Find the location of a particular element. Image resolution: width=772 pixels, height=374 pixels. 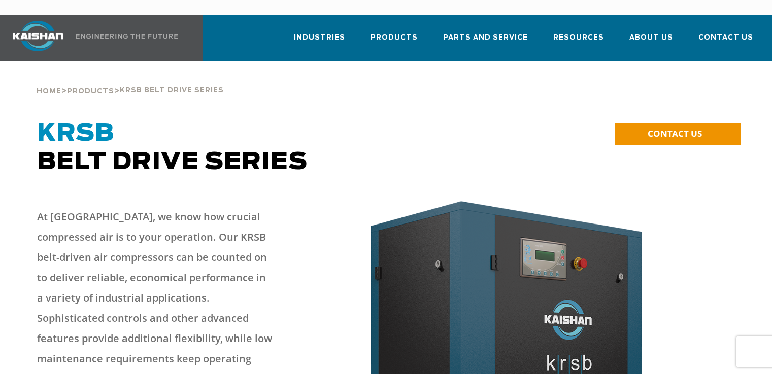

span: Belt Drive Series is located at coordinates (172, 148).